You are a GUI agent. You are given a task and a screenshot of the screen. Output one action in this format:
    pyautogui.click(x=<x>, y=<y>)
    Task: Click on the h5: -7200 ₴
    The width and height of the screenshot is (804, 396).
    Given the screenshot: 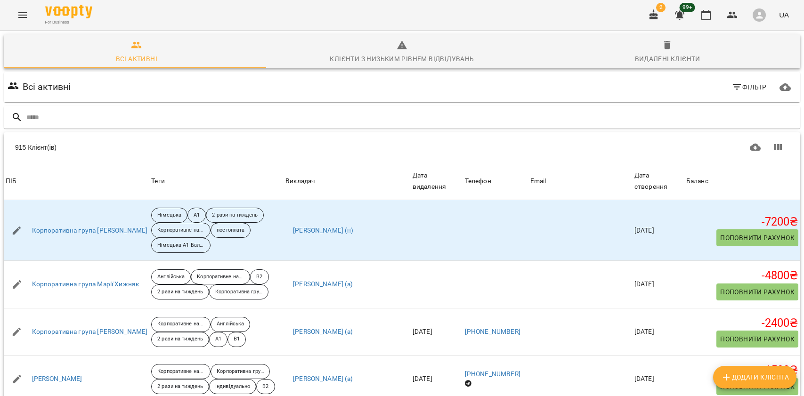 What is the action you would take?
    pyautogui.click(x=742, y=222)
    